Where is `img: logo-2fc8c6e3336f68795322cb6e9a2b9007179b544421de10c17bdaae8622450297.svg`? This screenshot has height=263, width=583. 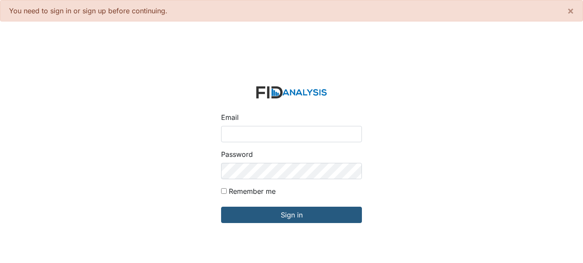
img: logo-2fc8c6e3336f68795322cb6e9a2b9007179b544421de10c17bdaae8622450297.svg is located at coordinates (291, 92).